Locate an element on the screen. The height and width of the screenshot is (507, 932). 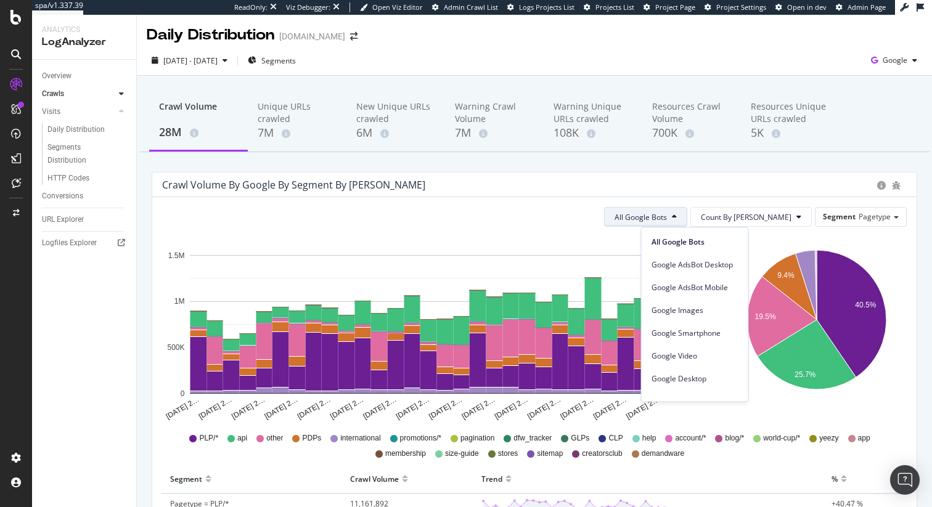
span: dfw_tracker is located at coordinates (533, 438).